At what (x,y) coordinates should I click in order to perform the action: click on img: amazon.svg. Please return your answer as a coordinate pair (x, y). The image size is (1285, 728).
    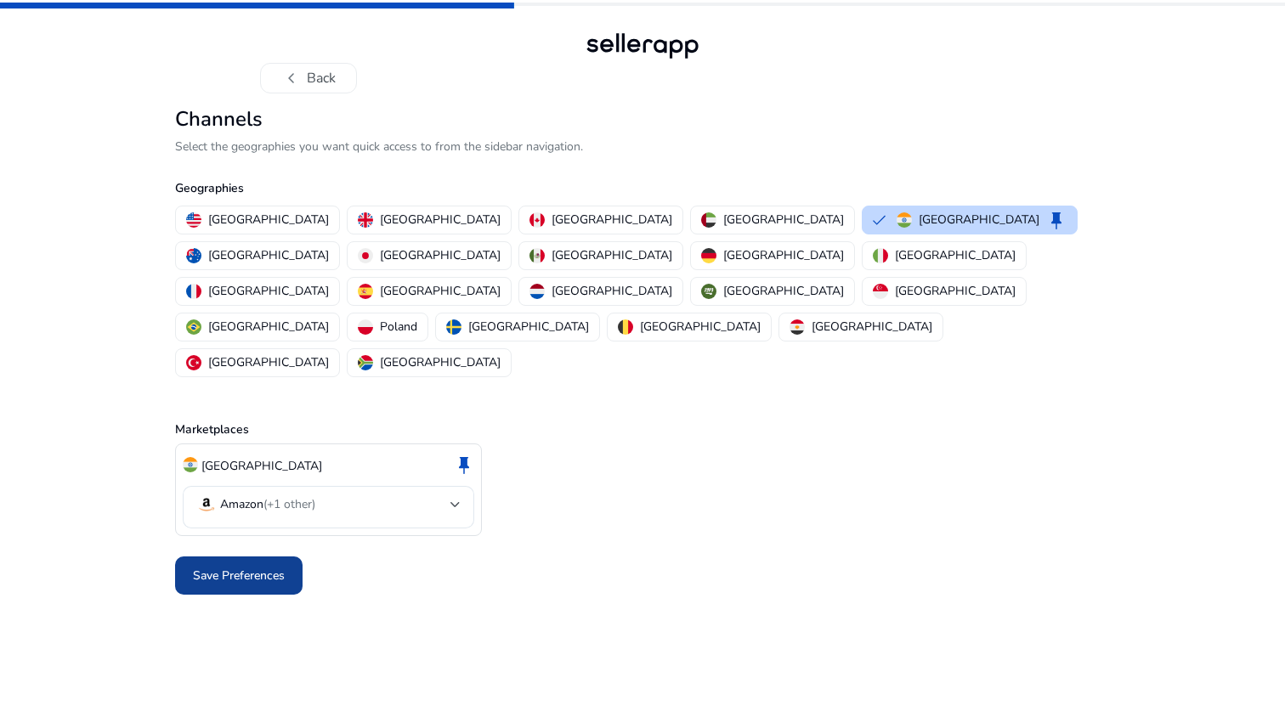
    Looking at the image, I should click on (206, 505).